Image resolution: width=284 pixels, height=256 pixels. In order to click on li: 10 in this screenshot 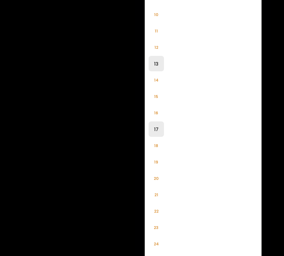, I will do `click(157, 14)`.